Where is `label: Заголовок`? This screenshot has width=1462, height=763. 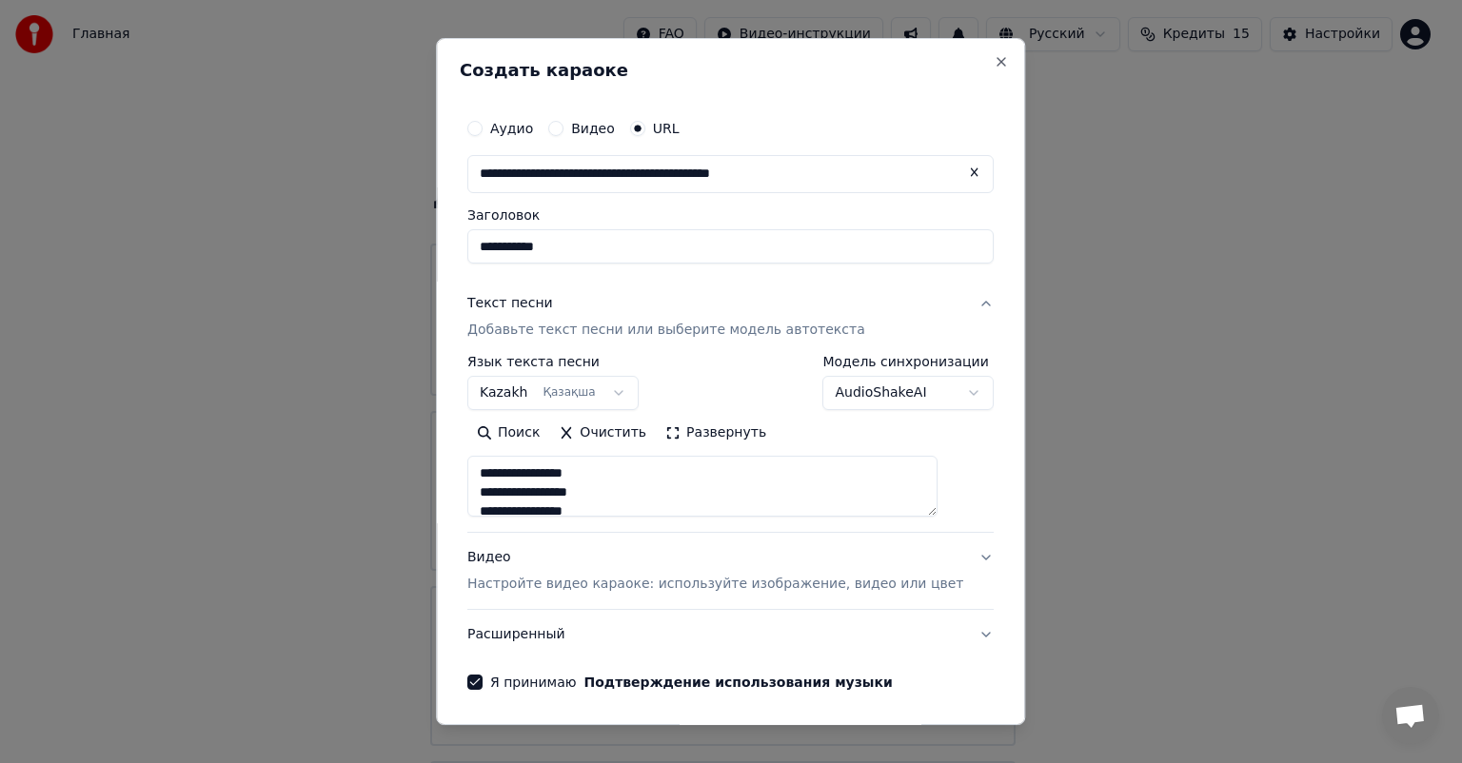
label: Заголовок is located at coordinates (730, 215).